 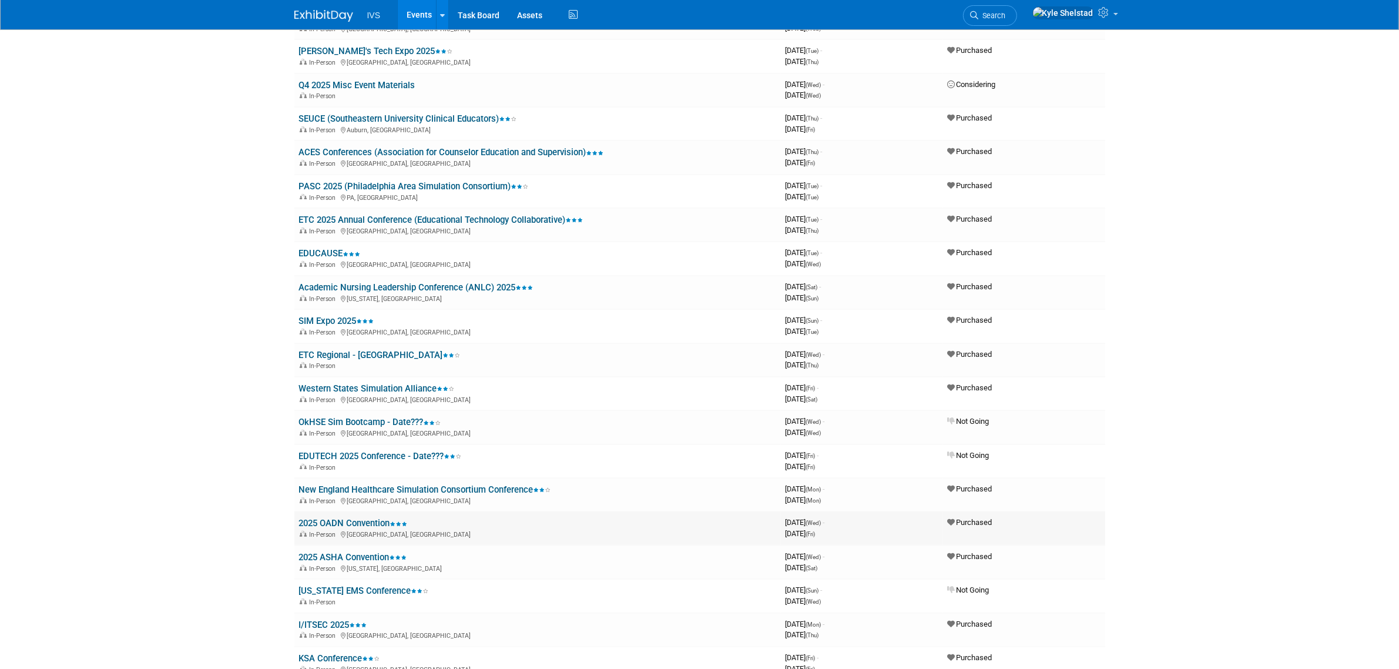 I want to click on img: Kyle Shelstad, so click(x=1063, y=13).